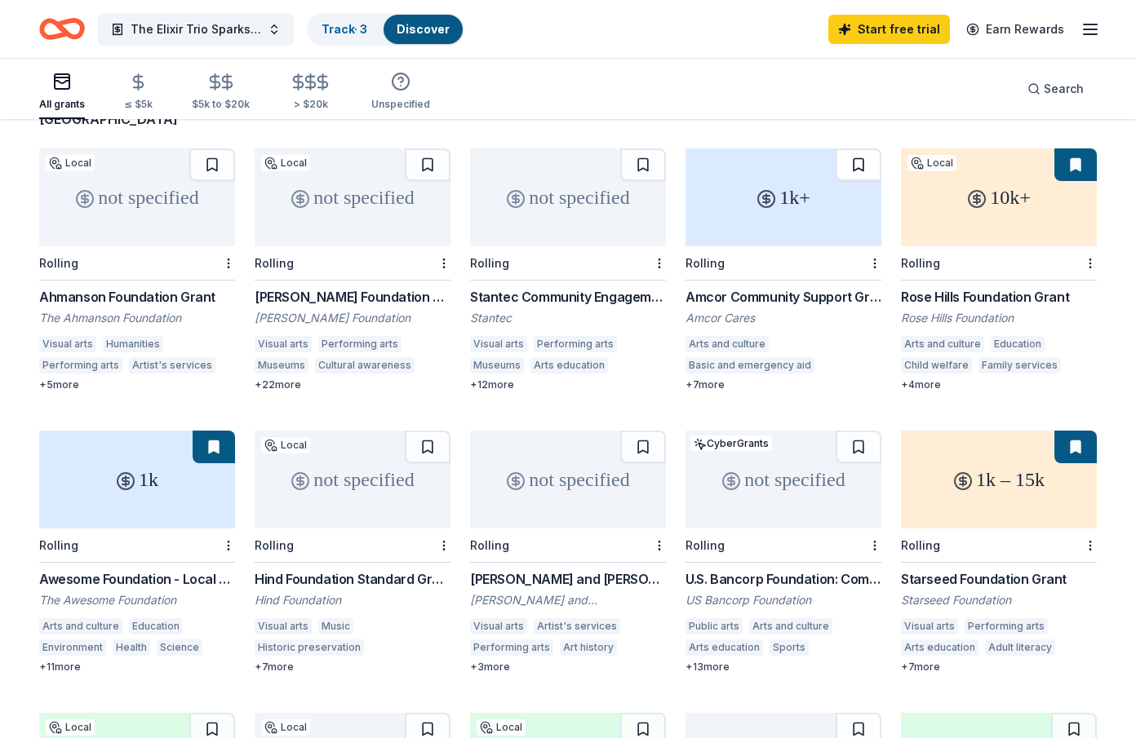 Image resolution: width=1136 pixels, height=738 pixels. Describe the element at coordinates (568, 297) in the screenshot. I see `div: Stantec Community Engagement Grant` at that location.